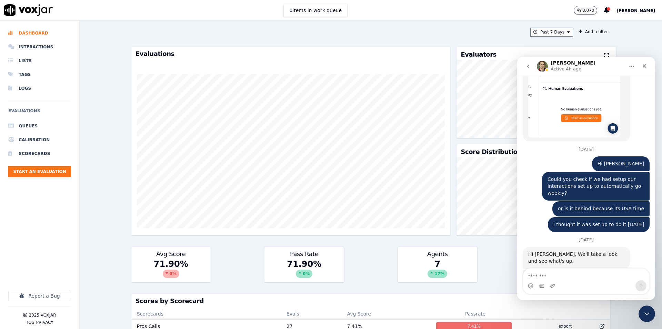 Image resolution: width=662 pixels, height=329 pixels. I want to click on button: Gif picker, so click(24, 229).